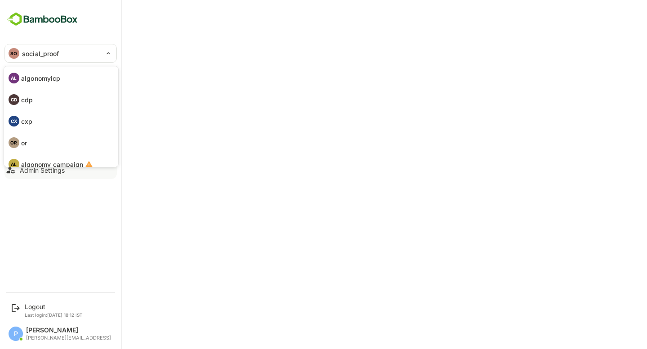  Describe the element at coordinates (27, 100) in the screenshot. I see `p: cdp` at that location.